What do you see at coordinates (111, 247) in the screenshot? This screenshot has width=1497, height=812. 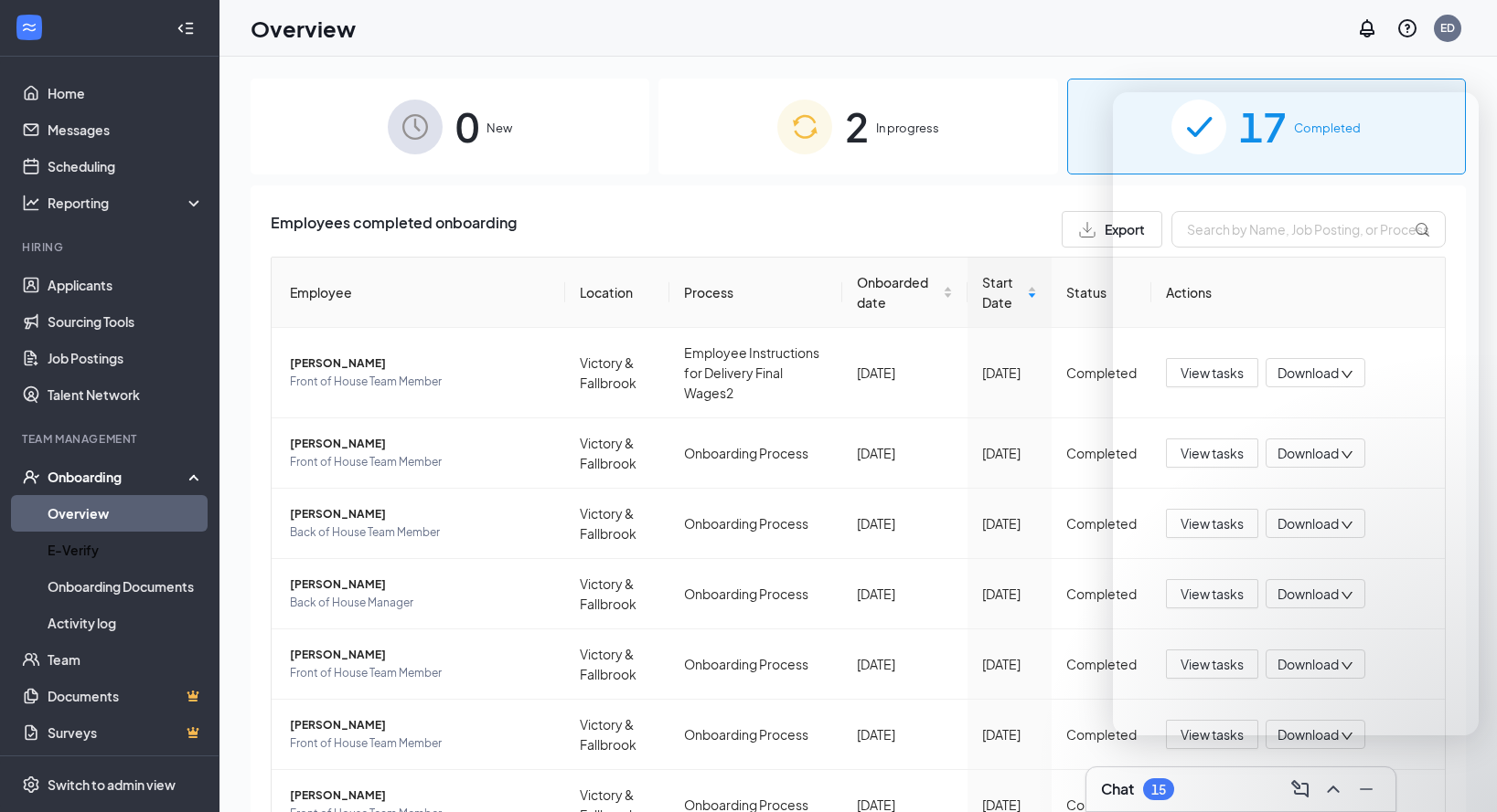 I see `div: Hiring` at bounding box center [111, 247].